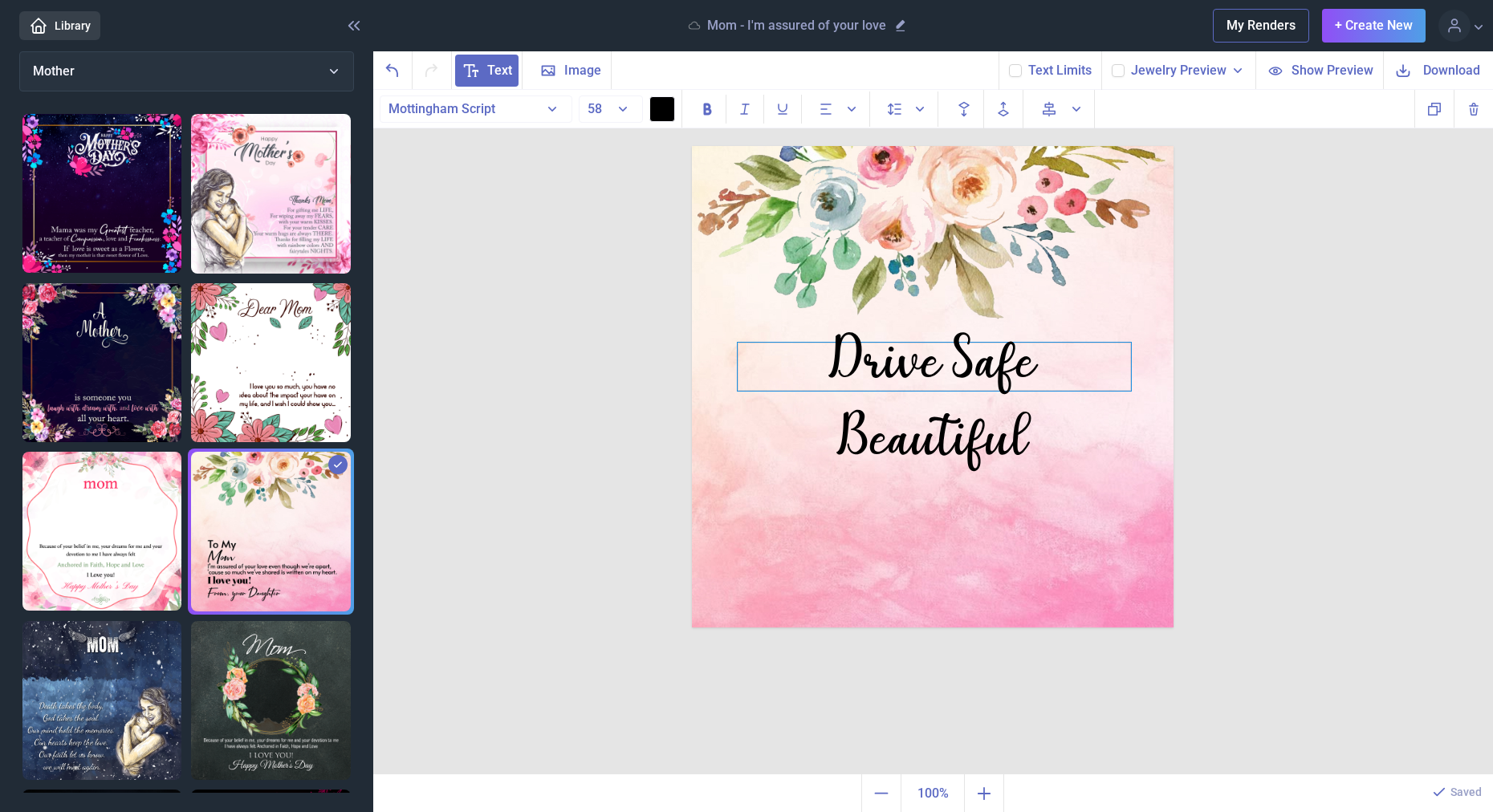 This screenshot has width=1493, height=812. I want to click on div: Beautiful, so click(934, 438).